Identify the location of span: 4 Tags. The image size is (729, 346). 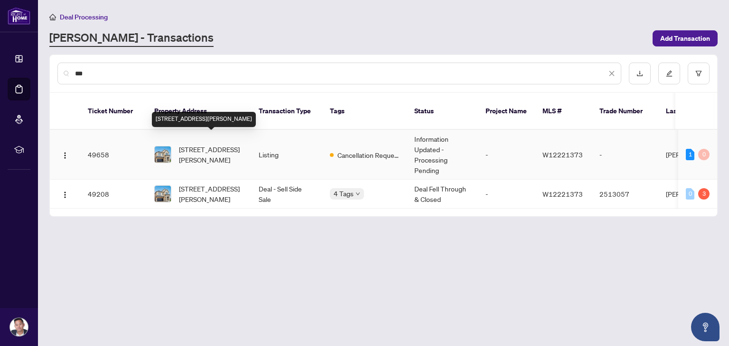
(344, 194).